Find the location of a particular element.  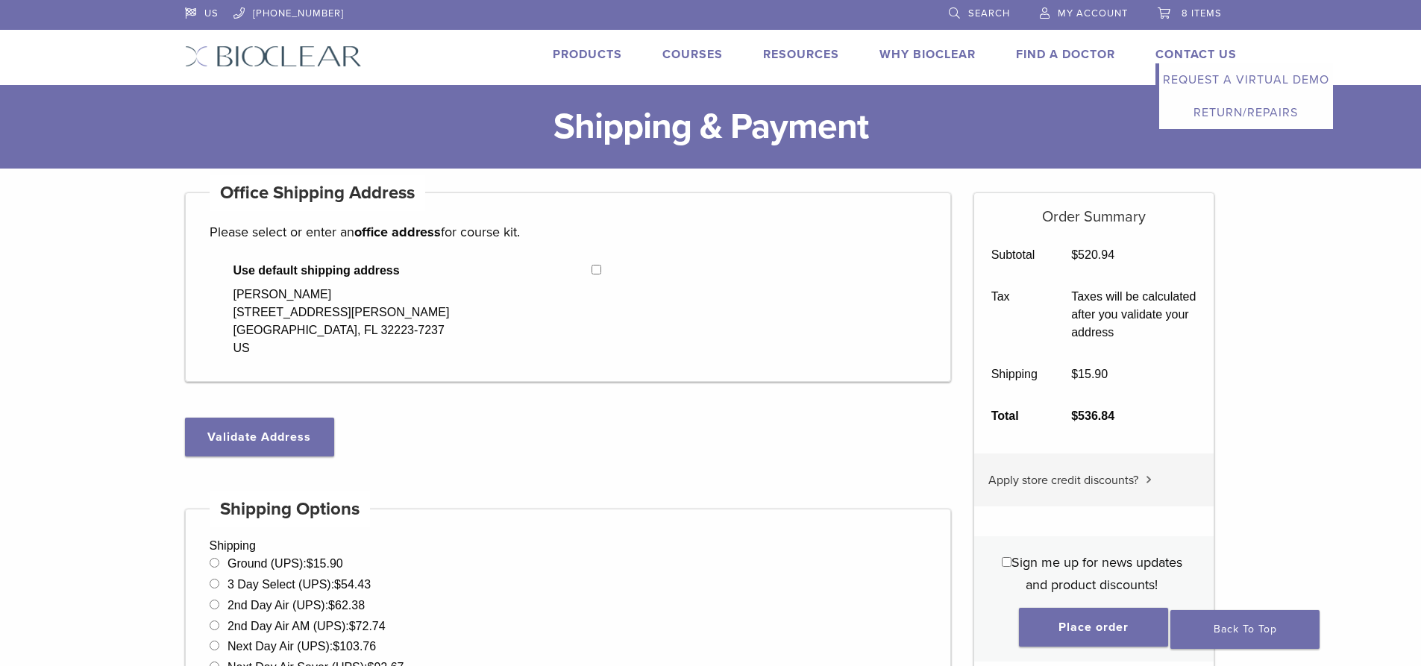

bdi: 72.74 is located at coordinates (367, 626).